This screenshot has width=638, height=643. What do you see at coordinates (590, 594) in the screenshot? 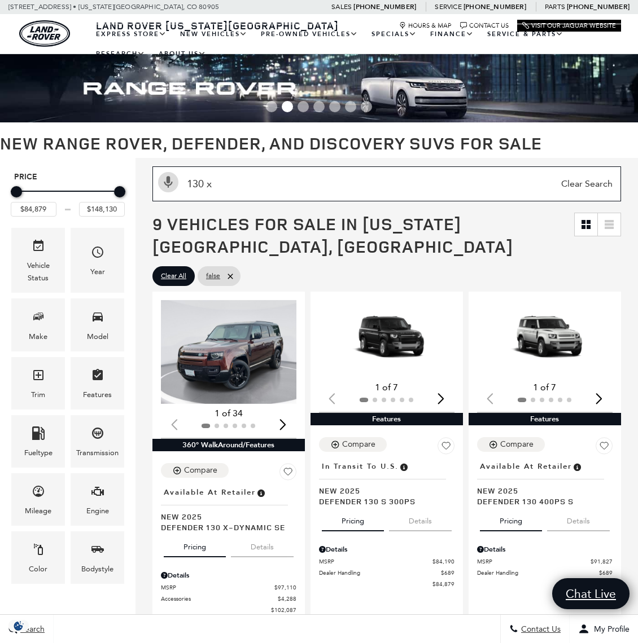
I see `span: Chat Live` at bounding box center [590, 594].